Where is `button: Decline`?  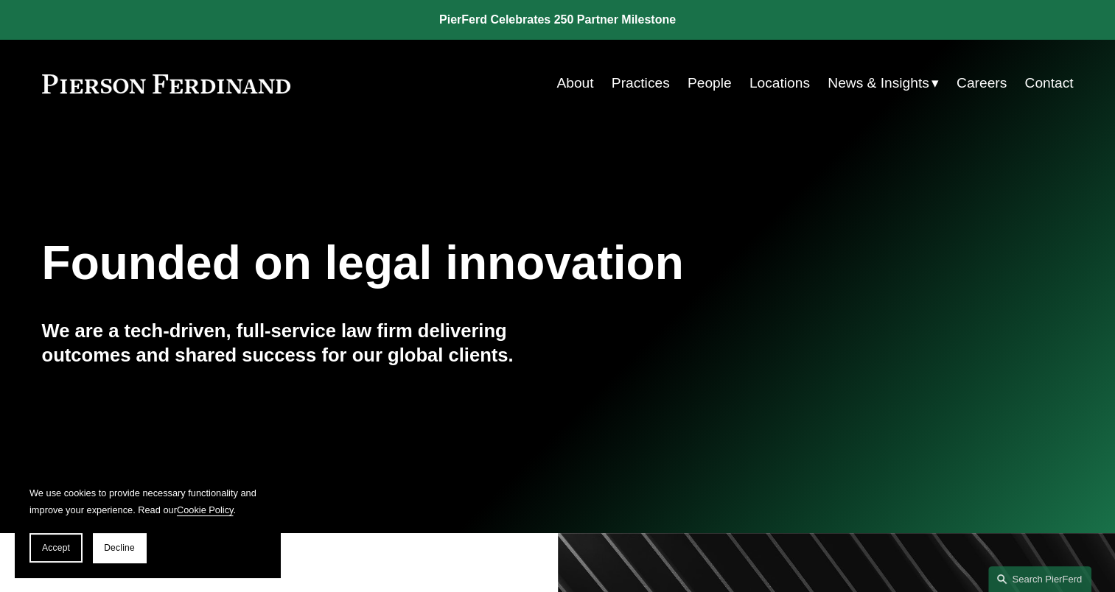 button: Decline is located at coordinates (119, 548).